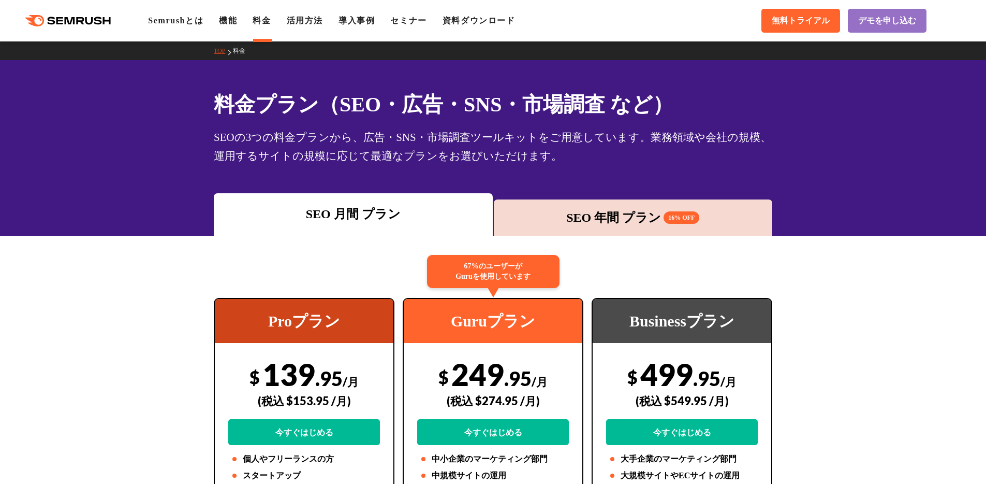  I want to click on a: セミナー, so click(408, 20).